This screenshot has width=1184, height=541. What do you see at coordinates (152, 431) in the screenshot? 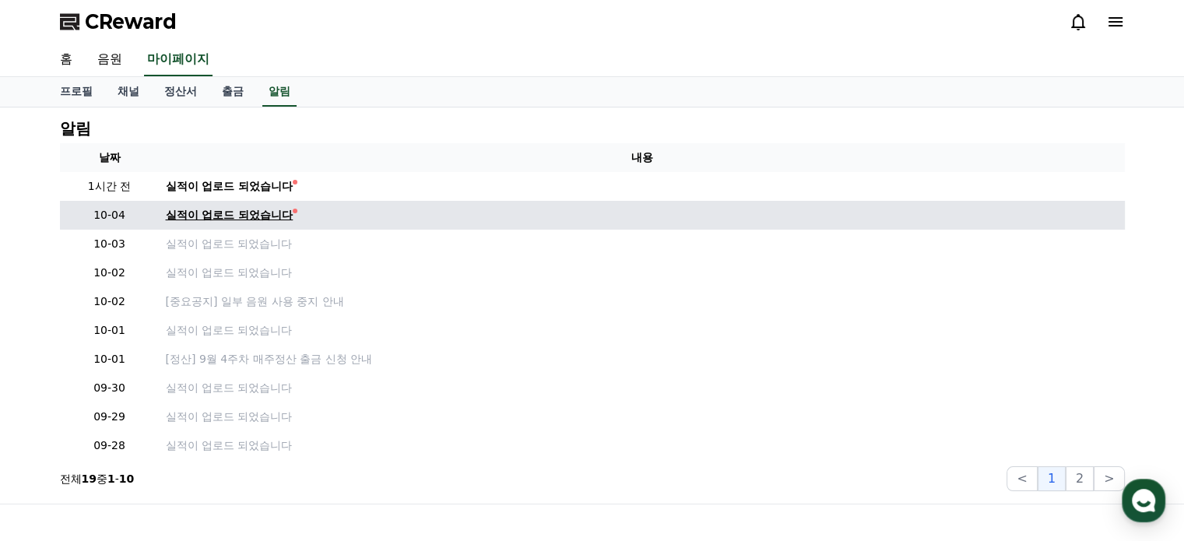
I see `a: 대화` at bounding box center [152, 431].